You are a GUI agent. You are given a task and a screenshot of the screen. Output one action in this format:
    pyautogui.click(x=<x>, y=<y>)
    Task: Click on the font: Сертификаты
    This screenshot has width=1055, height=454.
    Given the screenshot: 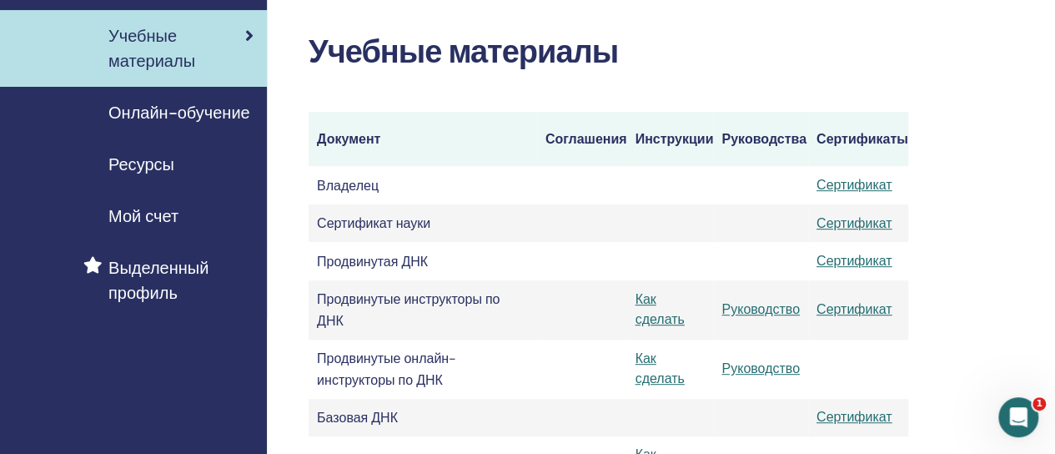 What is the action you would take?
    pyautogui.click(x=863, y=138)
    